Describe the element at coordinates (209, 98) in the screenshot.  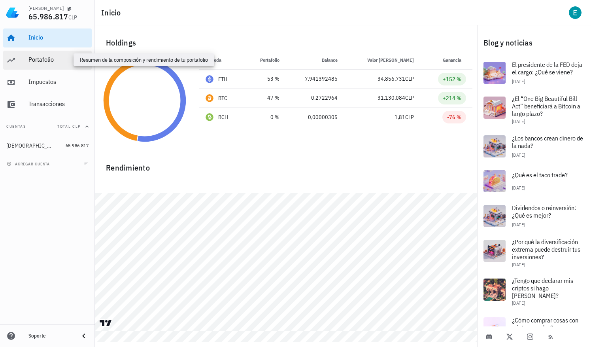
I see `div: BTC-icon` at that location.